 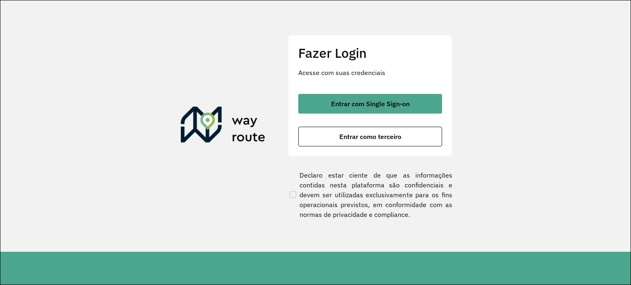 What do you see at coordinates (370, 104) in the screenshot?
I see `span: Entrar com Single Sign-on` at bounding box center [370, 104].